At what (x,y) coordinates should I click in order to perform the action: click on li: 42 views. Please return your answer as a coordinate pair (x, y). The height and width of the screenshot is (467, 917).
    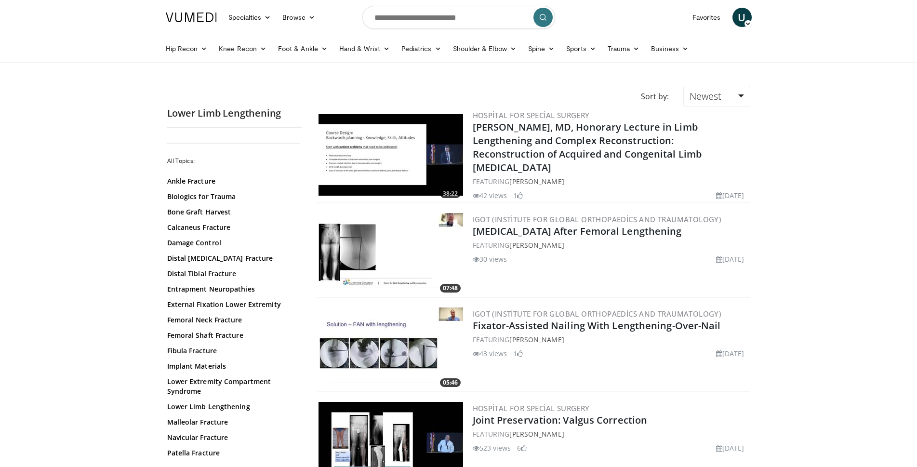
    Looking at the image, I should click on (490, 195).